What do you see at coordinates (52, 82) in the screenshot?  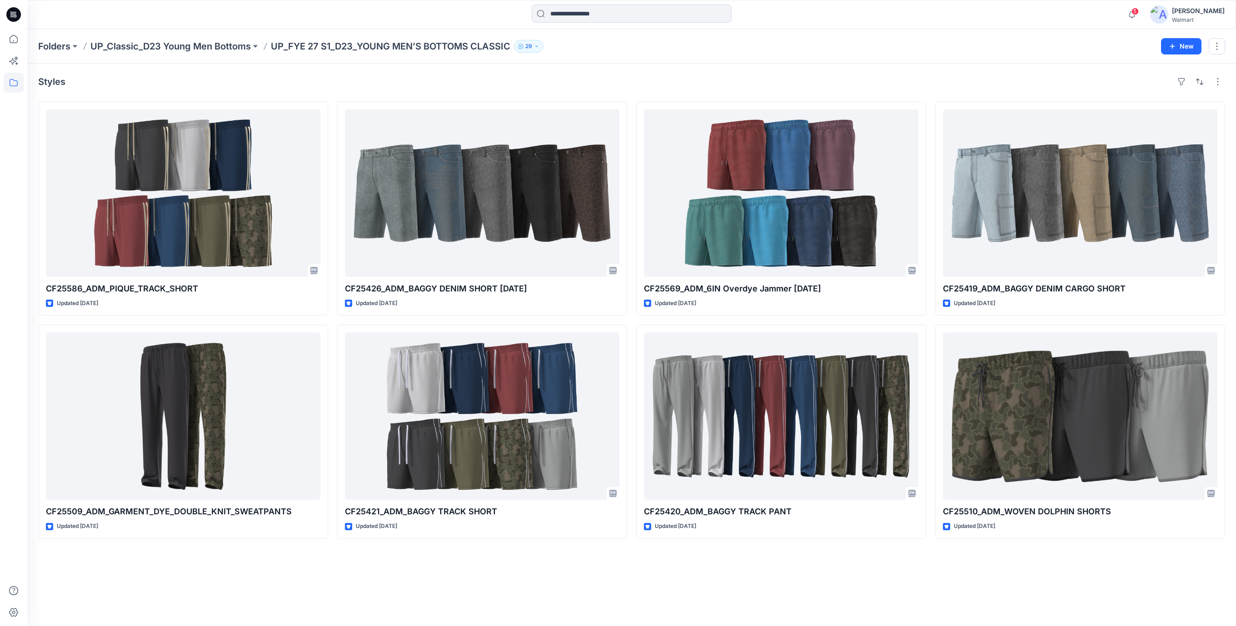 I see `h4: Styles` at bounding box center [52, 82].